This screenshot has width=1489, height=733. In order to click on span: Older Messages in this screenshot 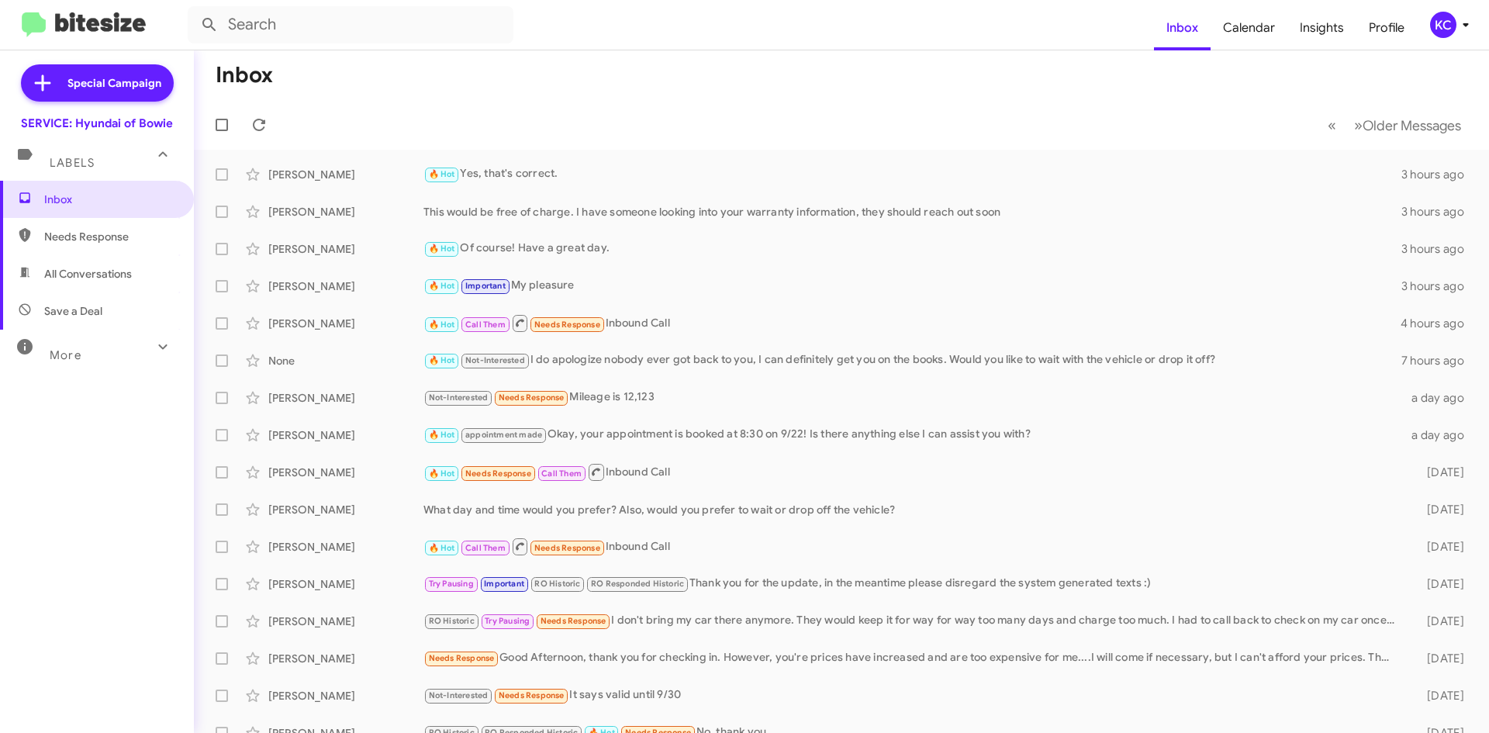, I will do `click(1412, 126)`.